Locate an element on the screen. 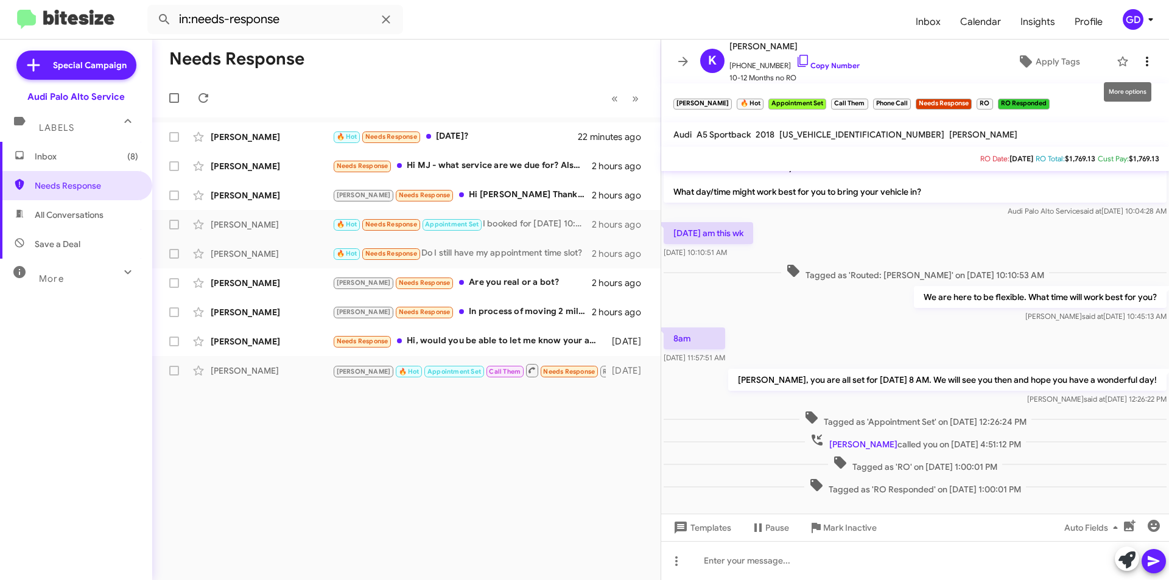 The height and width of the screenshot is (580, 1169). span: Call Them is located at coordinates (505, 371).